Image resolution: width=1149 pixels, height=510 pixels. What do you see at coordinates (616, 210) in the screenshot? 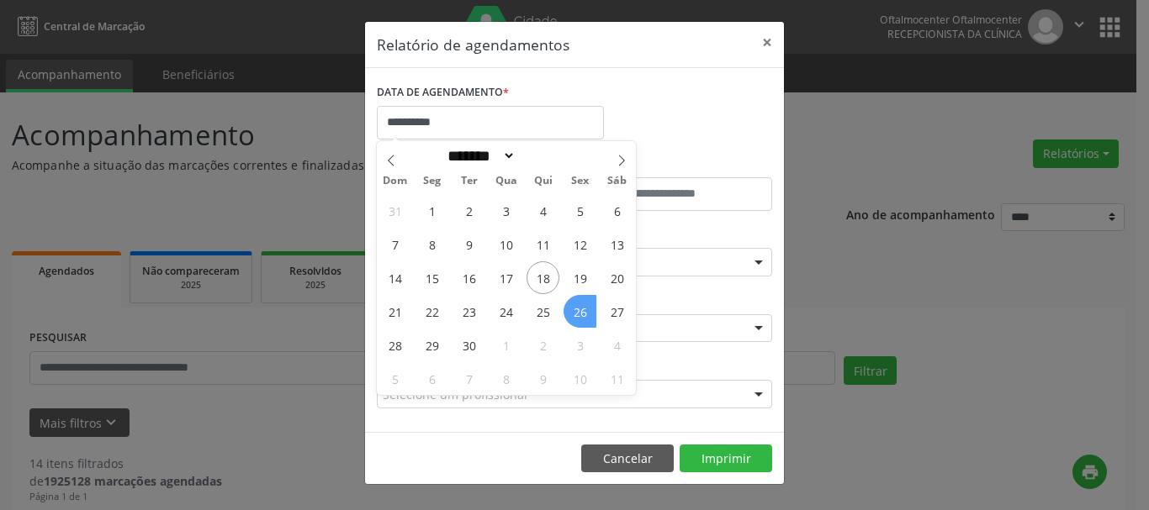
I see `span: Setembro 6, 2025` at bounding box center [616, 210].